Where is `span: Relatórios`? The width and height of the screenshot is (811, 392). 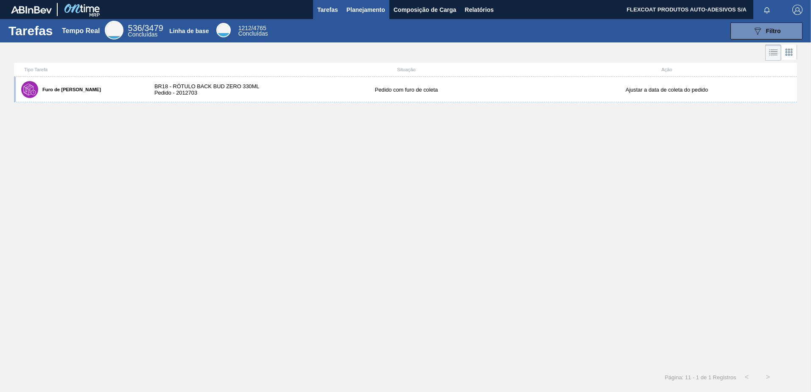 span: Relatórios is located at coordinates (480, 10).